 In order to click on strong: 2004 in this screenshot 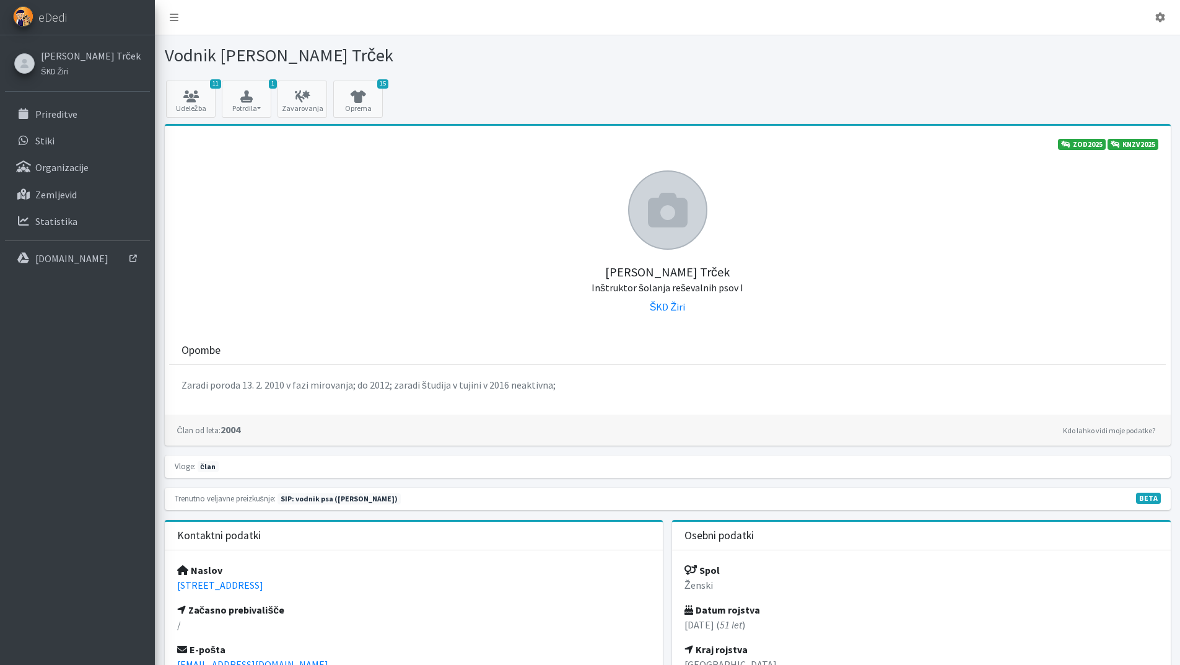, I will do `click(209, 429)`.